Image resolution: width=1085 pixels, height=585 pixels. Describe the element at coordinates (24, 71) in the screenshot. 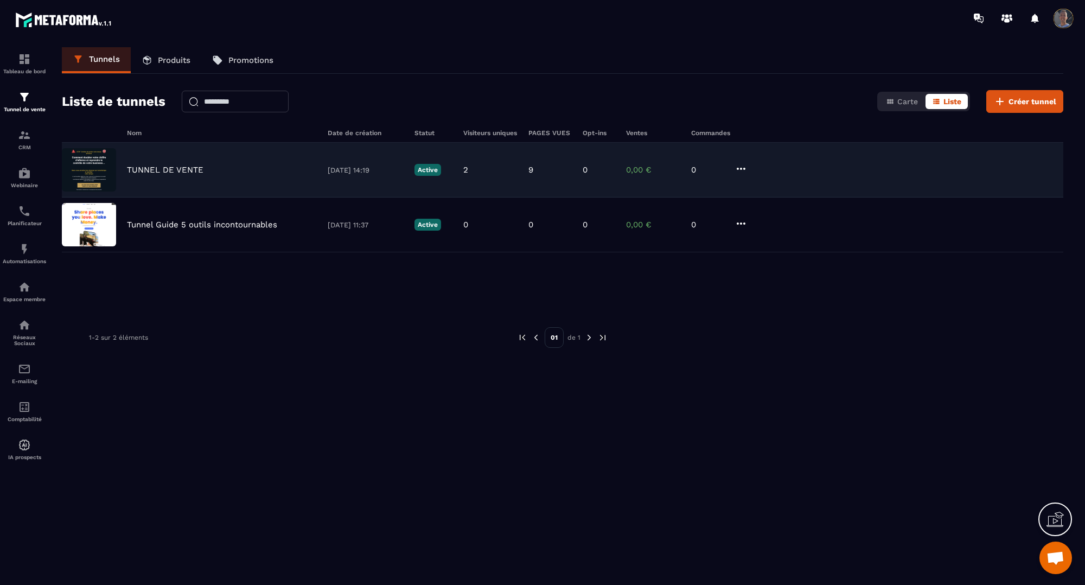

I see `p: Tableau de bord` at that location.